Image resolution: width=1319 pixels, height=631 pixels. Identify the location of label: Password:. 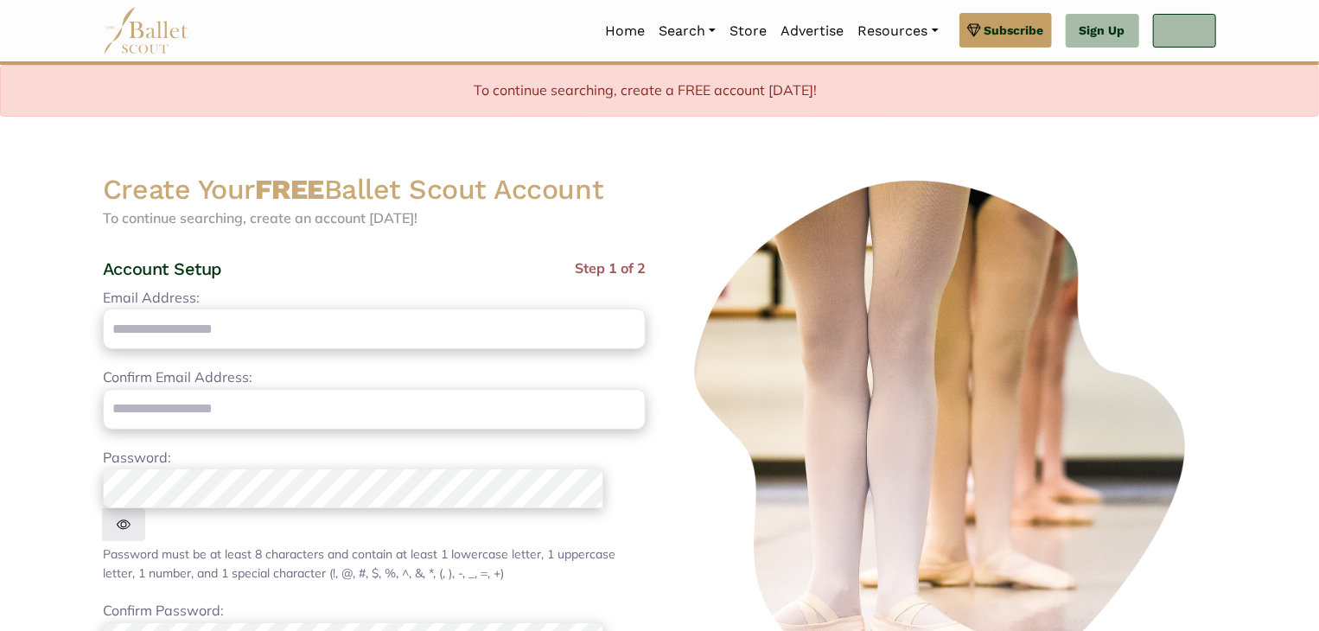
(137, 458).